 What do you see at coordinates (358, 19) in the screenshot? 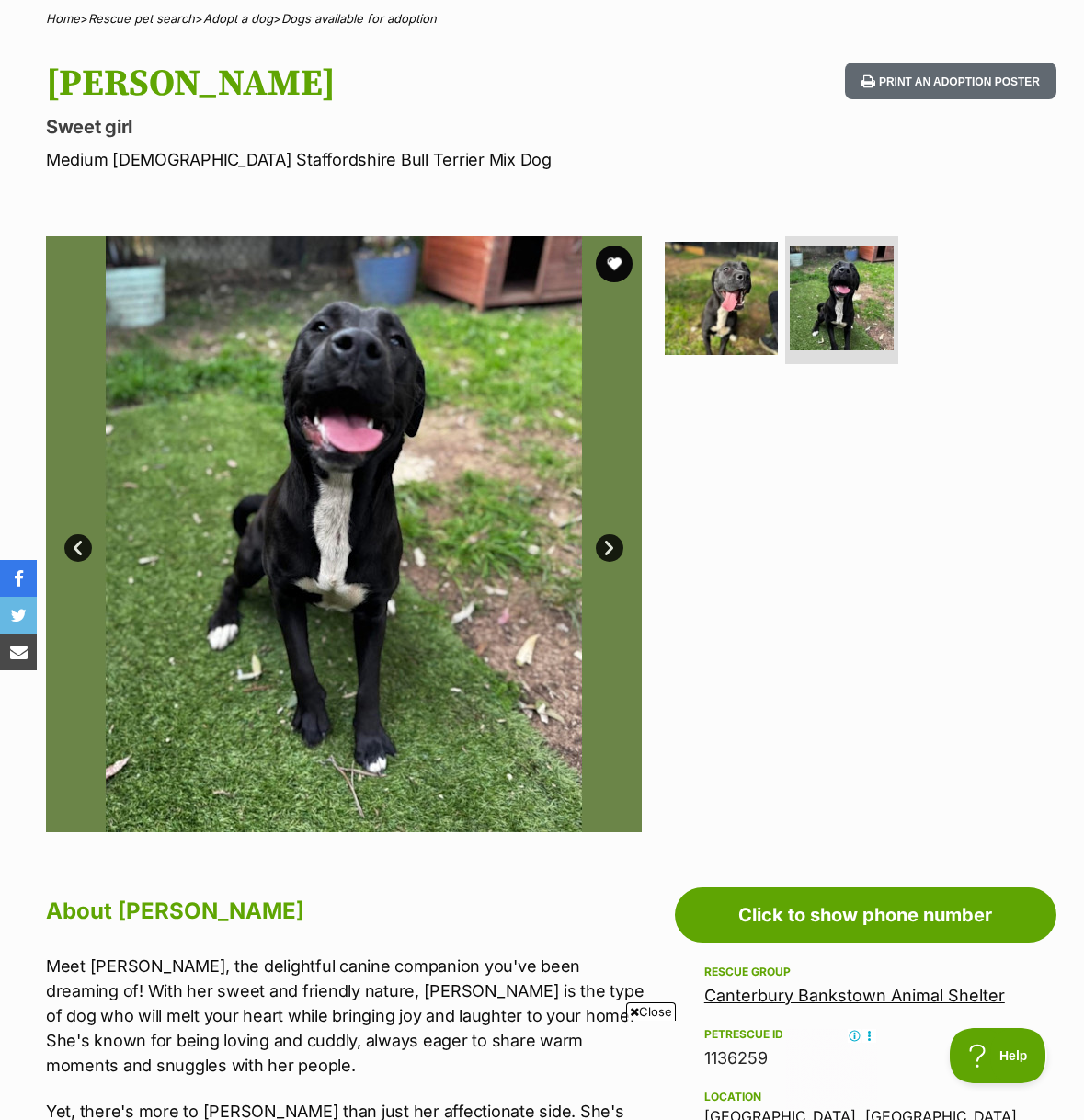
I see `a: Dogs available for adoption` at bounding box center [358, 19].